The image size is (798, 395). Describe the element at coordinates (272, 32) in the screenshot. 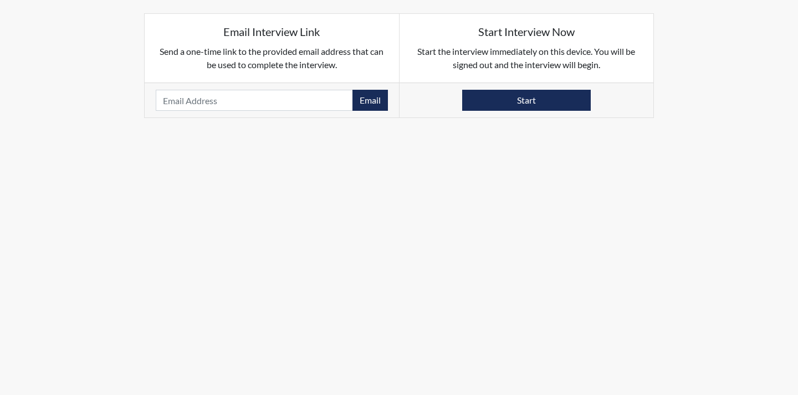

I see `h5: Email Interview Link` at that location.